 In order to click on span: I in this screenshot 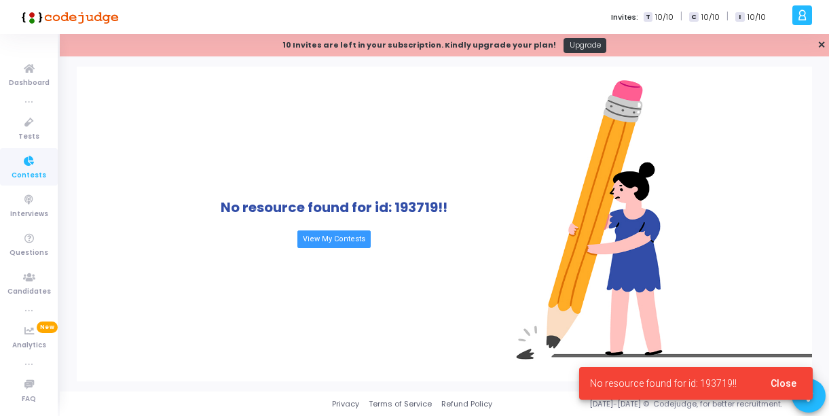, I will do `click(740, 17)`.